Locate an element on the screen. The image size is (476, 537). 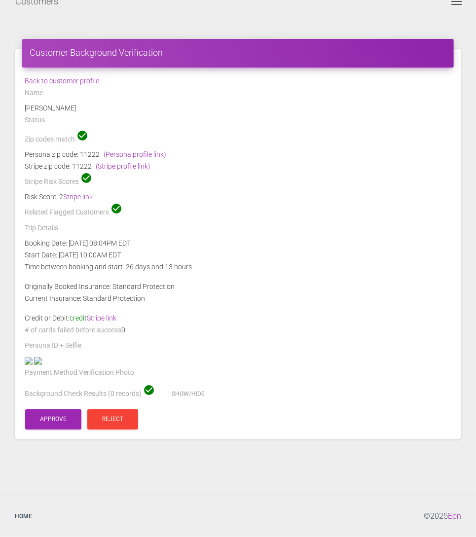
label: Name is located at coordinates (34, 93).